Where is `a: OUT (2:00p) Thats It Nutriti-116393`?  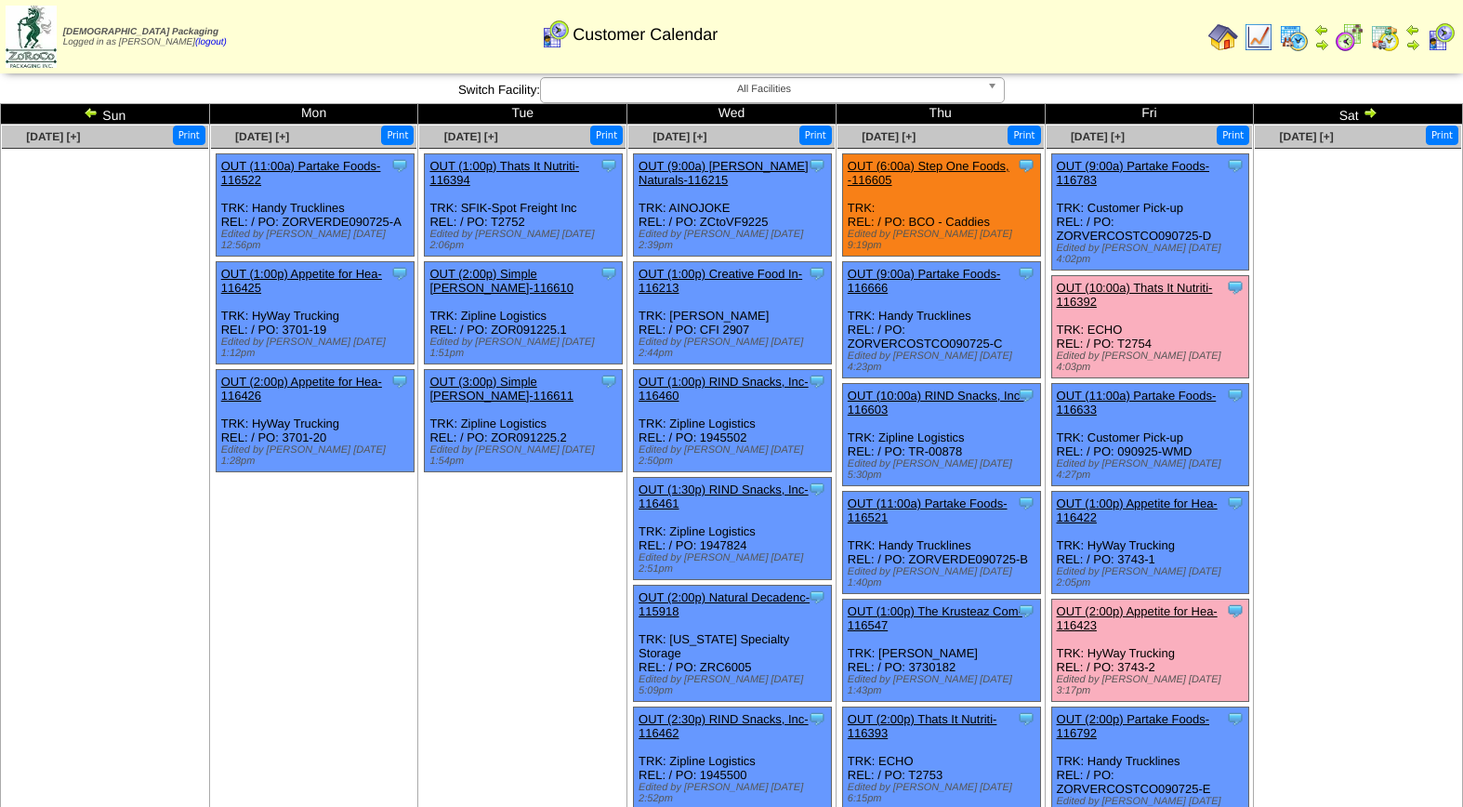
a: OUT (2:00p) Thats It Nutriti-116393 is located at coordinates (922, 726).